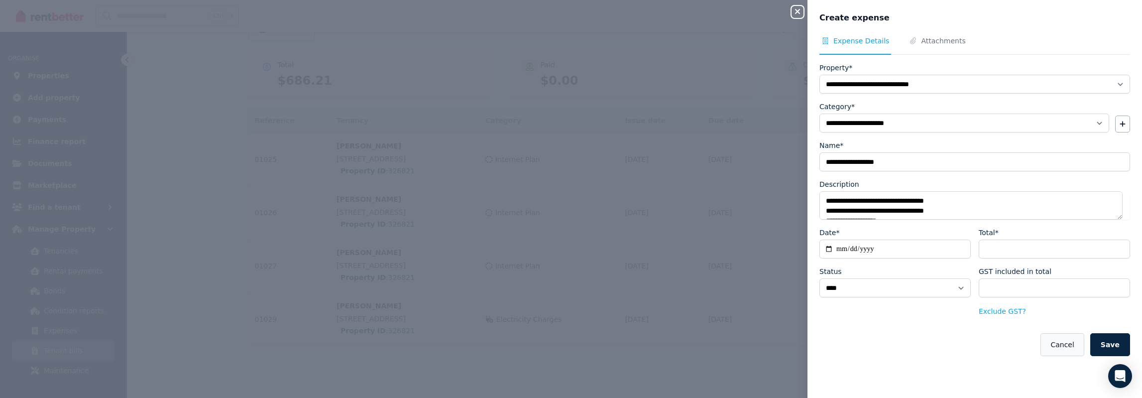  What do you see at coordinates (975, 45) in the screenshot?
I see `nav: Tabs` at bounding box center [975, 45].